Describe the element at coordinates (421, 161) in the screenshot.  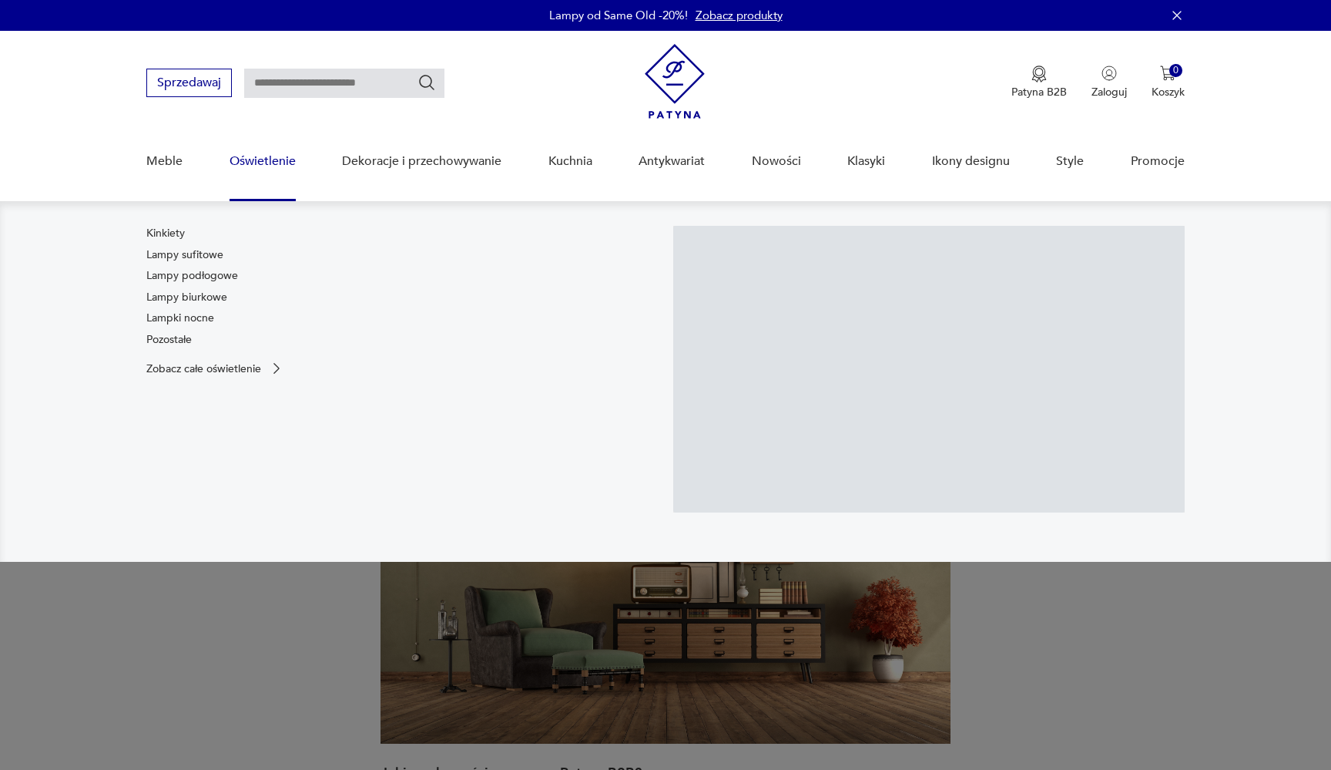
I see `a: Dekoracje i przechowywanie` at that location.